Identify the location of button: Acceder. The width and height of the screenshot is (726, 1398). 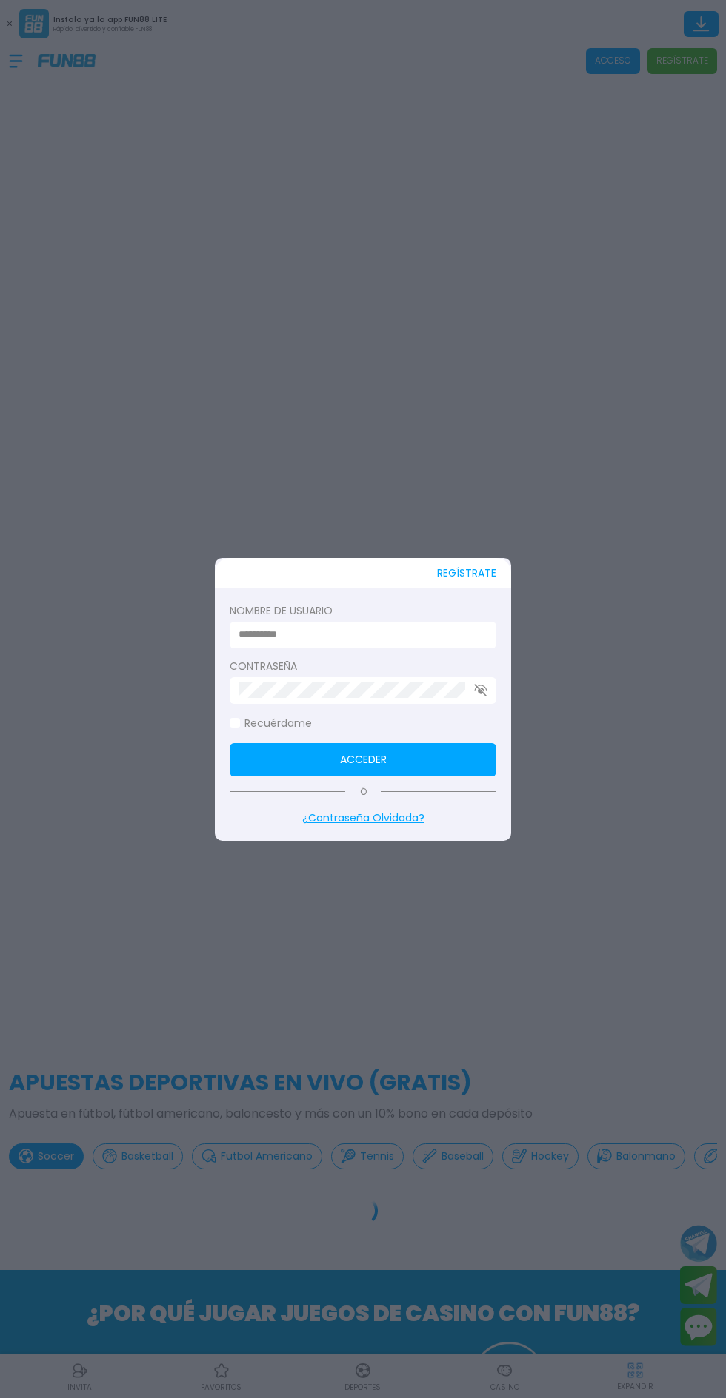
(363, 760).